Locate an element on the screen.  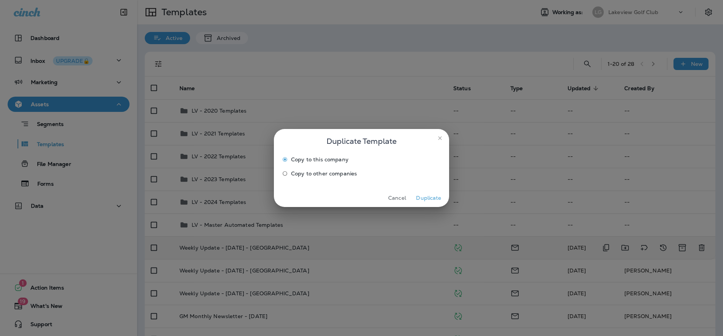
button: Cancel is located at coordinates (397, 198).